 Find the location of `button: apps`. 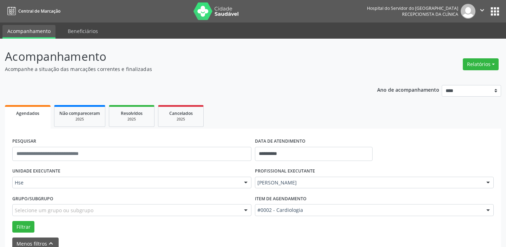

button: apps is located at coordinates (495, 11).